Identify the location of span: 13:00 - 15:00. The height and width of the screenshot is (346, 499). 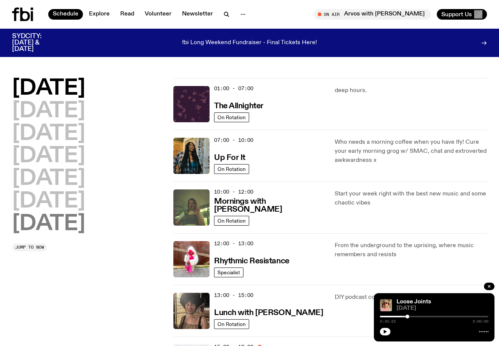
(234, 295).